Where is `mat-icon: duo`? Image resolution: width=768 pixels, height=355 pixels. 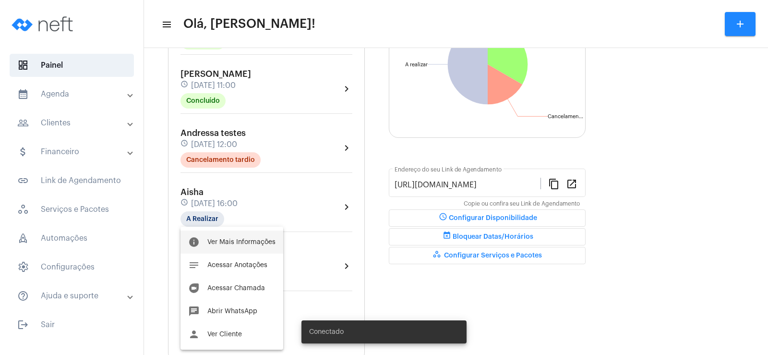
mat-icon: duo is located at coordinates (194, 288).